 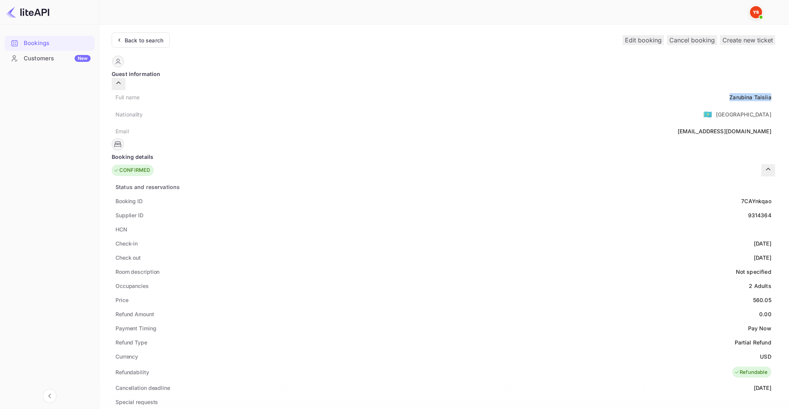 What do you see at coordinates (129, 201) in the screenshot?
I see `div: Booking ID` at bounding box center [129, 201].